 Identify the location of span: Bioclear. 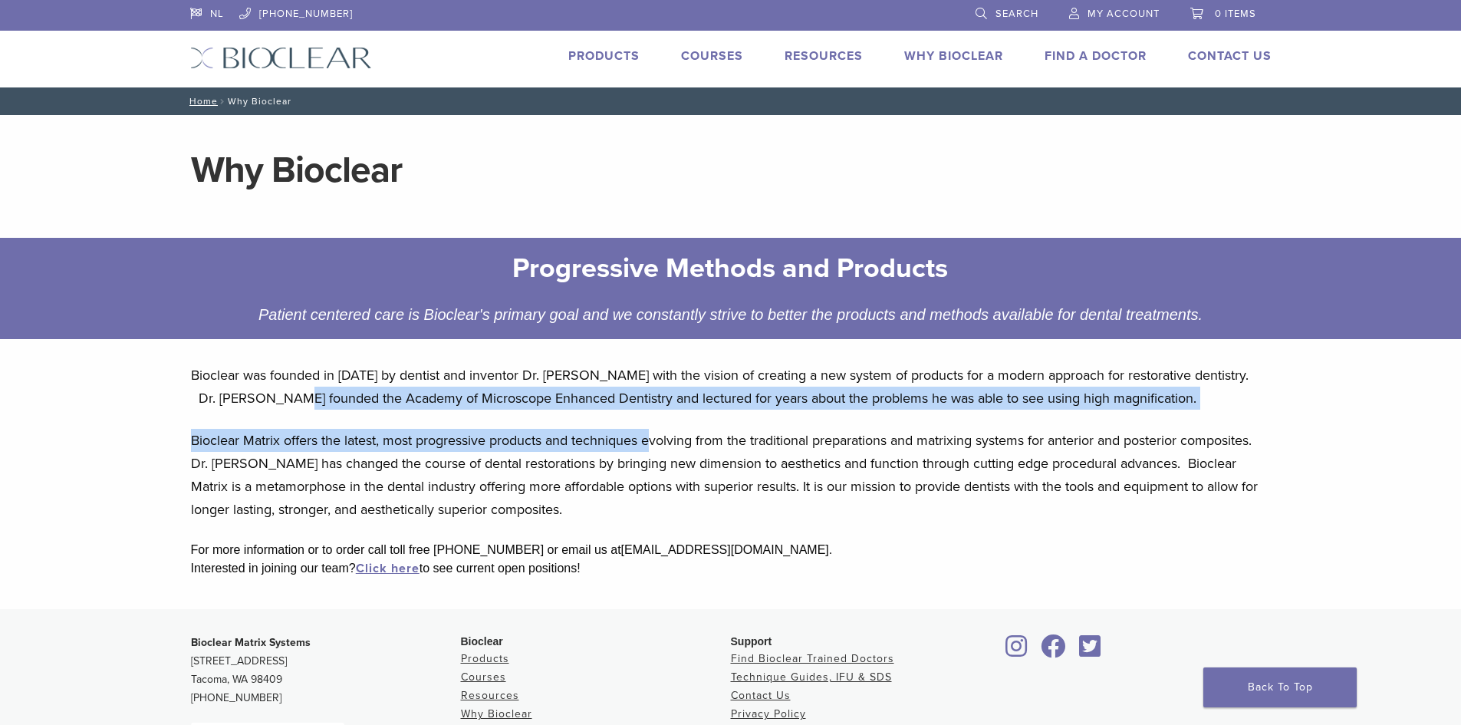
(482, 641).